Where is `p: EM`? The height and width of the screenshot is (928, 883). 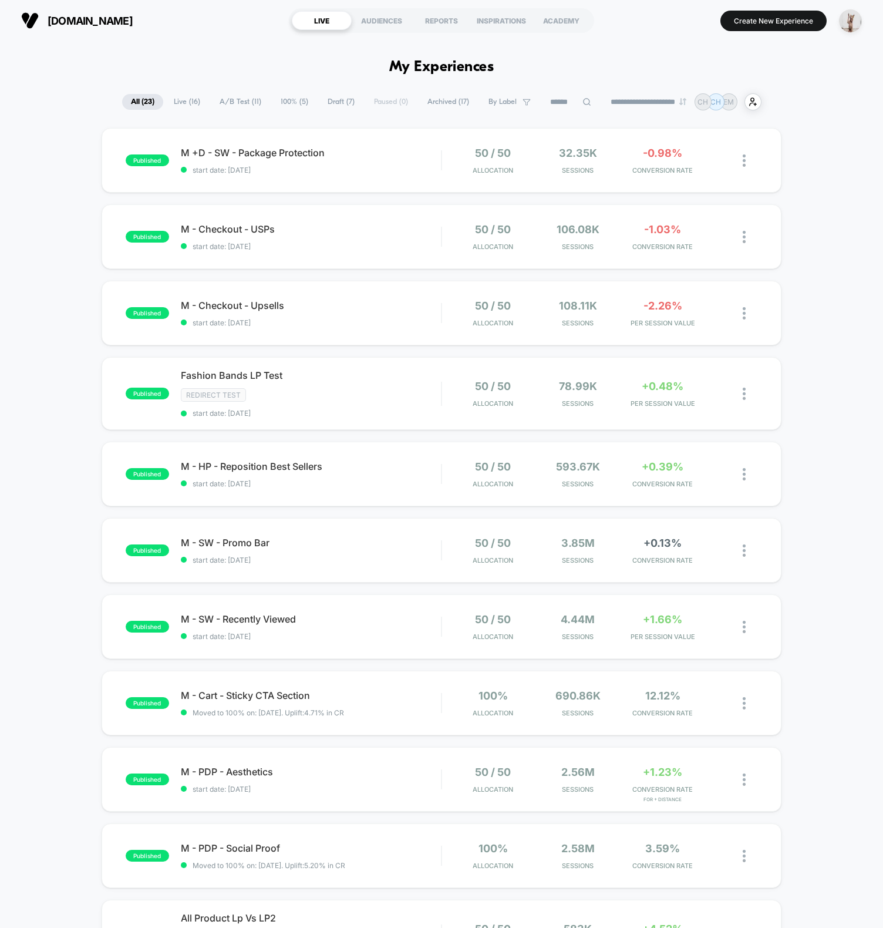
p: EM is located at coordinates (729, 102).